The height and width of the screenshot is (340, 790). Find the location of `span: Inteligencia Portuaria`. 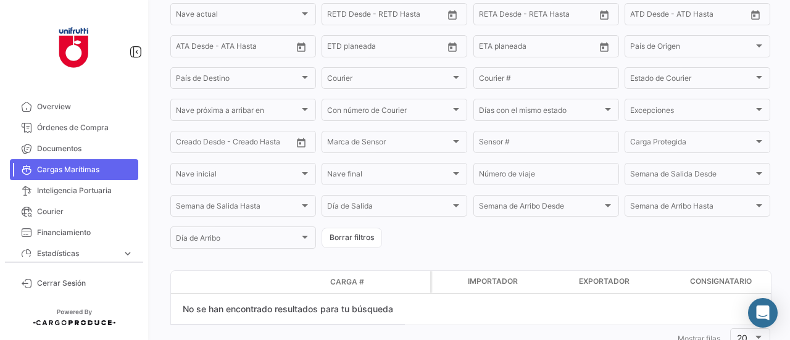

span: Inteligencia Portuaria is located at coordinates (85, 191).